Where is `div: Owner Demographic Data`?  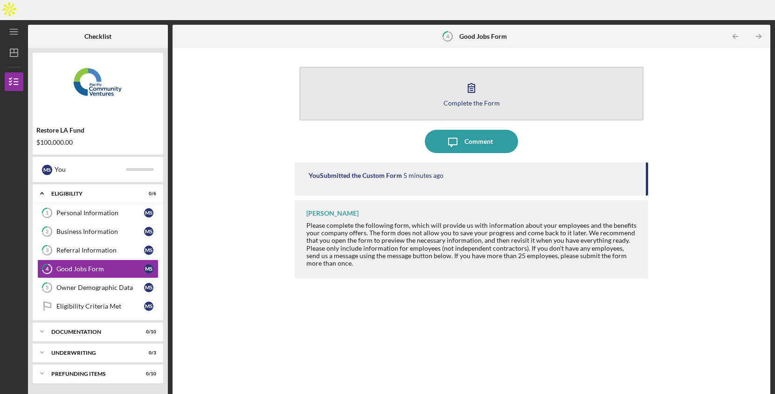 div: Owner Demographic Data is located at coordinates (100, 287).